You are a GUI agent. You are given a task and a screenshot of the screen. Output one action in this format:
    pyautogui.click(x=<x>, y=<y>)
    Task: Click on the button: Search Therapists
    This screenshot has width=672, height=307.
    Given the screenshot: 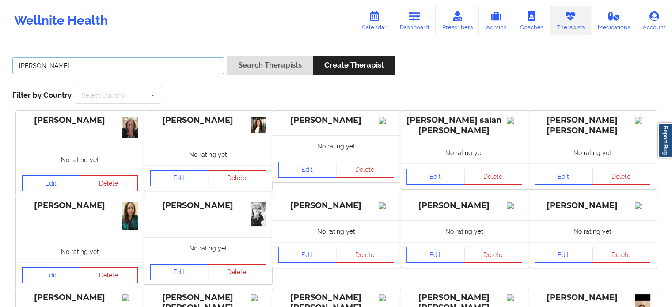 What is the action you would take?
    pyautogui.click(x=270, y=65)
    